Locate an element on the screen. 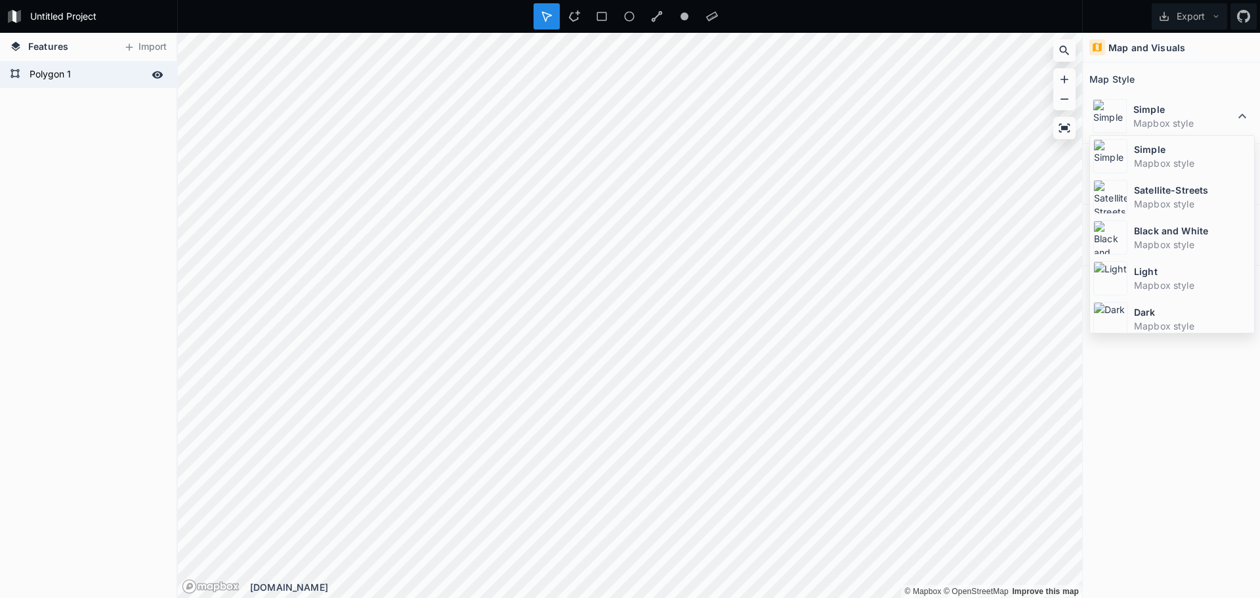 This screenshot has height=598, width=1260. img: Light is located at coordinates (1110, 278).